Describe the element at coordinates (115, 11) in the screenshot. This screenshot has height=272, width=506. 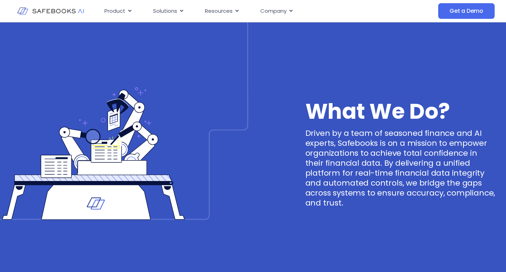
I see `span: Product` at that location.